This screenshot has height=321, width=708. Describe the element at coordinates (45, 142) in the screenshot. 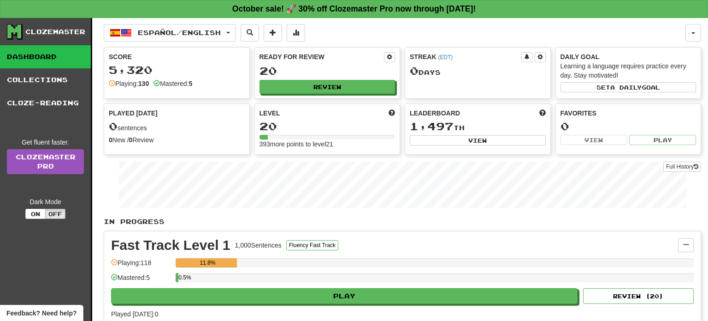

I see `div: Get fluent faster.` at that location.